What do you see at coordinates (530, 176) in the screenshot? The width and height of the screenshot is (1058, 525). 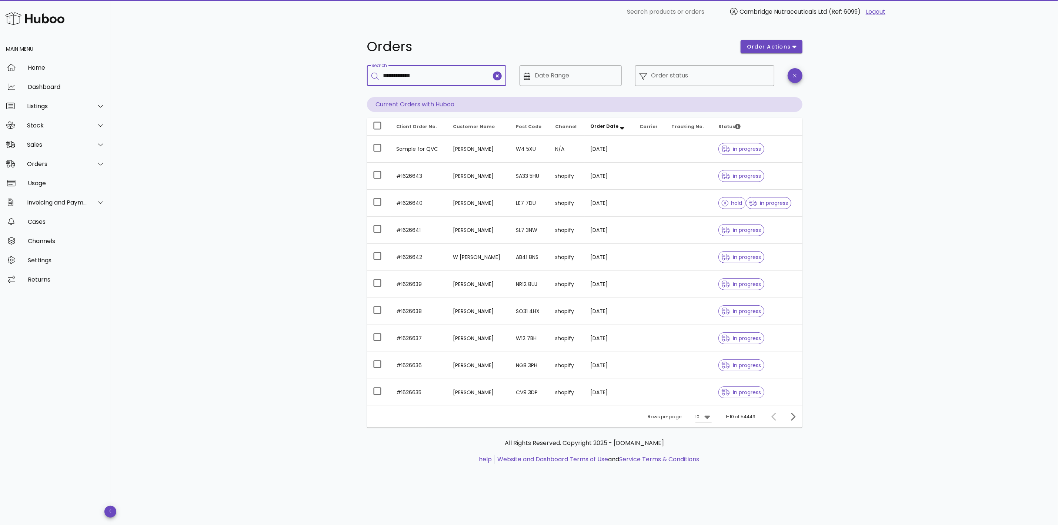 I see `td: SA33 5HU` at bounding box center [530, 176].